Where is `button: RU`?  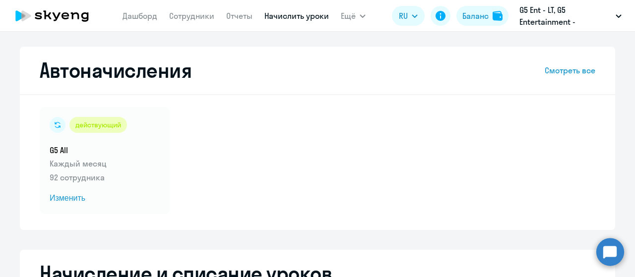 button: RU is located at coordinates (409, 16).